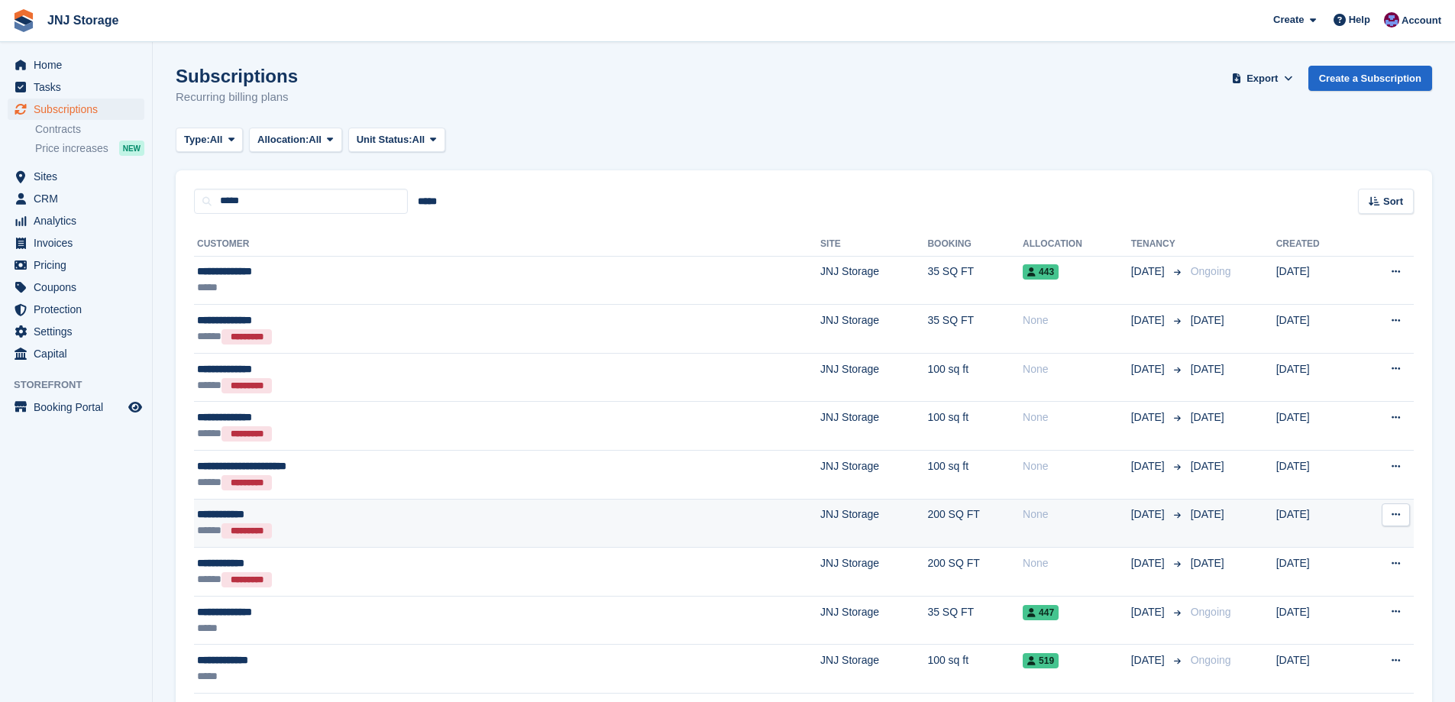  What do you see at coordinates (89, 148) in the screenshot?
I see `a: Price increases NEW` at bounding box center [89, 148].